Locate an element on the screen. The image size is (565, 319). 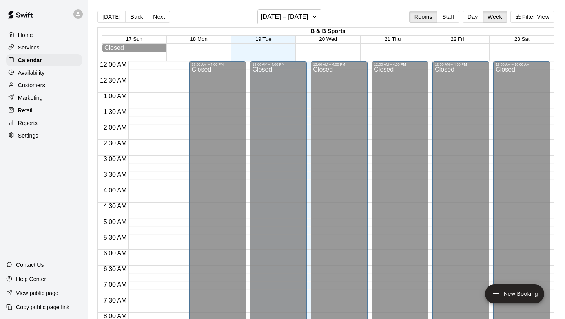
span: 6:00 AM is located at coordinates (115, 253).